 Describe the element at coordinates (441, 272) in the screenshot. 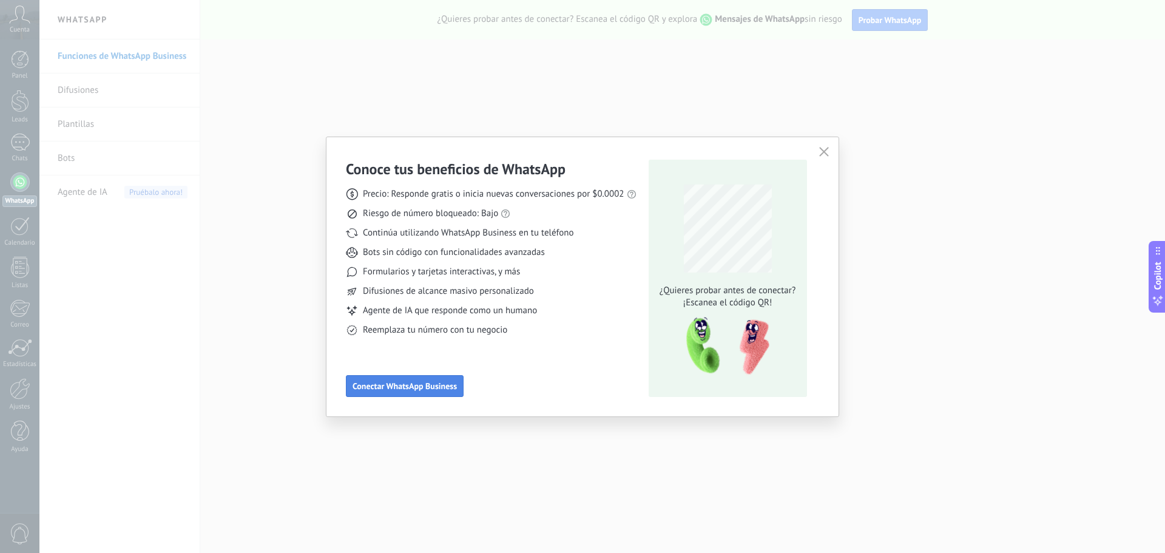

I see `span: Formularios y tarjetas interactivas, y más` at that location.